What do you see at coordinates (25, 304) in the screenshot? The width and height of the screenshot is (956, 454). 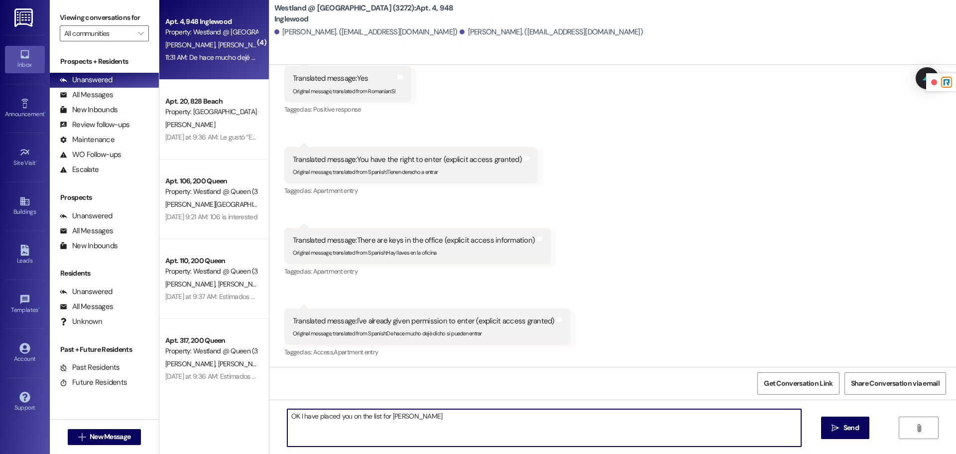 I see `a: Templates •` at bounding box center [25, 304].